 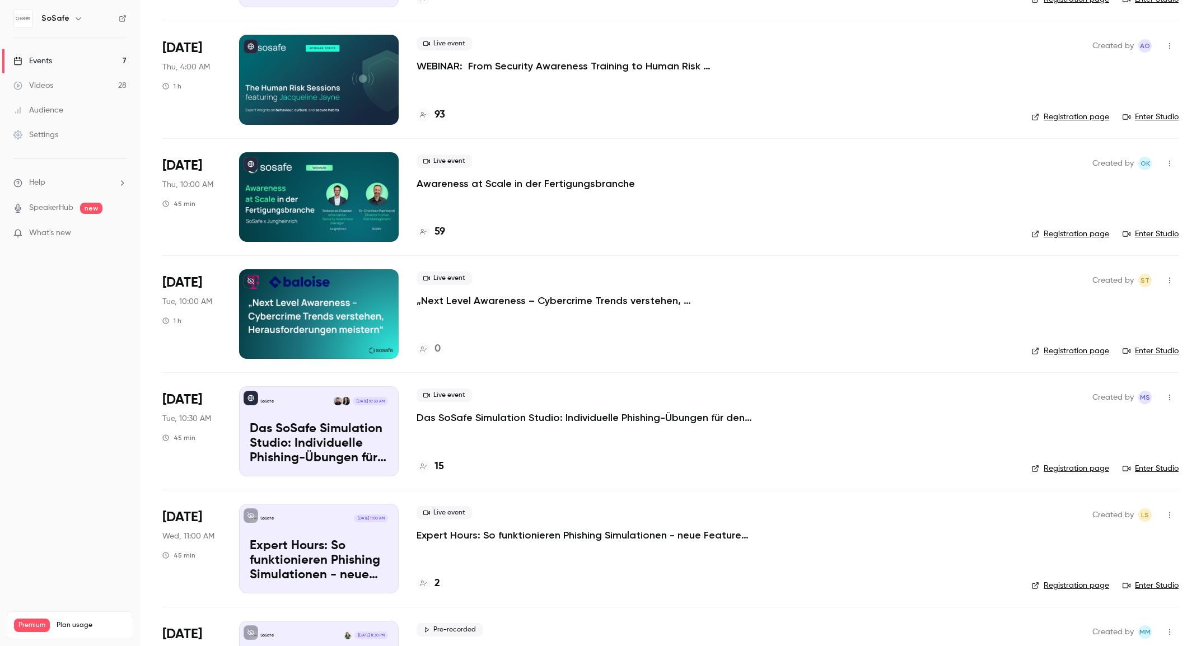 What do you see at coordinates (192, 431) in the screenshot?
I see `div: Sep 9 Tue, 10:30 AM (Europe/Berlin)` at bounding box center [192, 431].